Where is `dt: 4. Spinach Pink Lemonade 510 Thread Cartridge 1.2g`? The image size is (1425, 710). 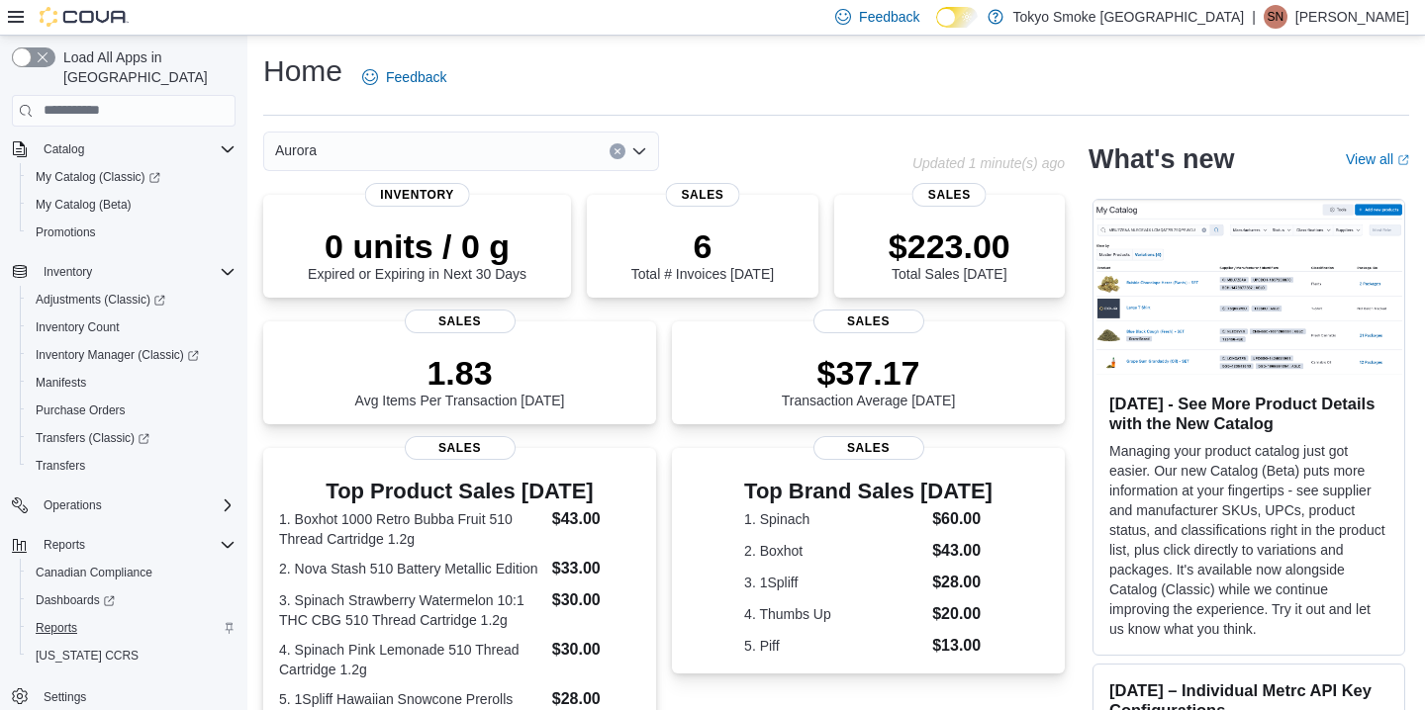 dt: 4. Spinach Pink Lemonade 510 Thread Cartridge 1.2g is located at coordinates (412, 660).